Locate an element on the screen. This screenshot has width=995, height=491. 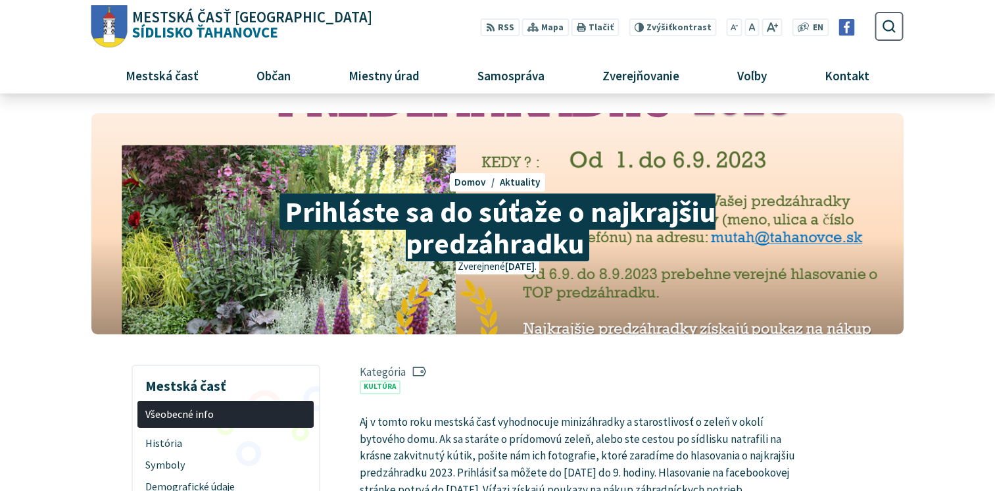
a: Domov is located at coordinates (477, 182).